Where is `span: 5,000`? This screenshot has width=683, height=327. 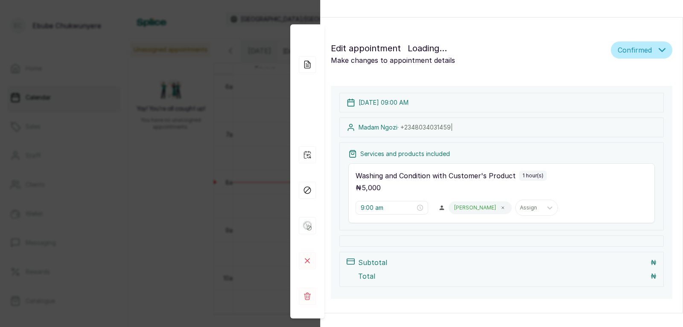 span: 5,000 is located at coordinates (371, 188).